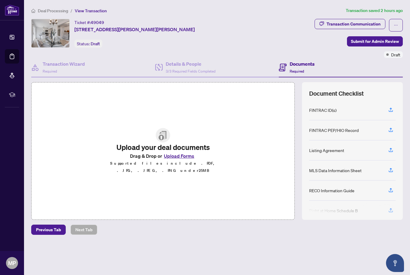 The image size is (410, 275). Describe the element at coordinates (84, 230) in the screenshot. I see `button: Next Tab` at that location.